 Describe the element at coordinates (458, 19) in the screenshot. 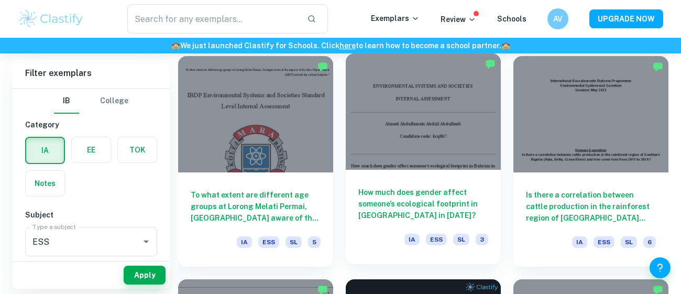

I see `p: Review` at that location.